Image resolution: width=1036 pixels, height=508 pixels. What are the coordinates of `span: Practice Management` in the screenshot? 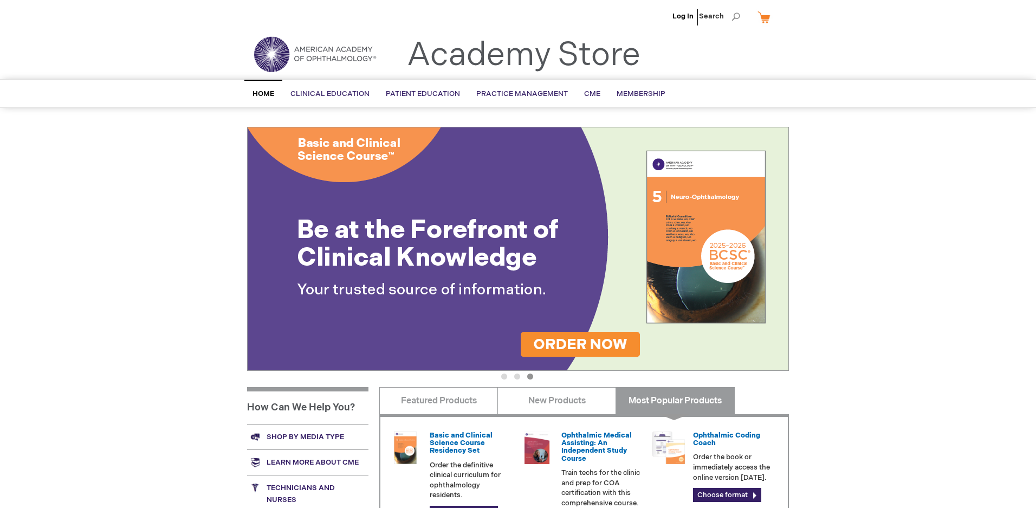 It's located at (522, 94).